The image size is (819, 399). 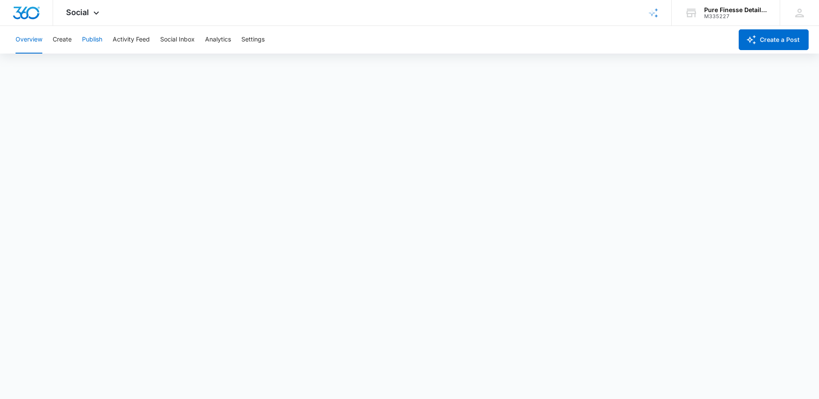 What do you see at coordinates (736, 16) in the screenshot?
I see `div: account id` at bounding box center [736, 16].